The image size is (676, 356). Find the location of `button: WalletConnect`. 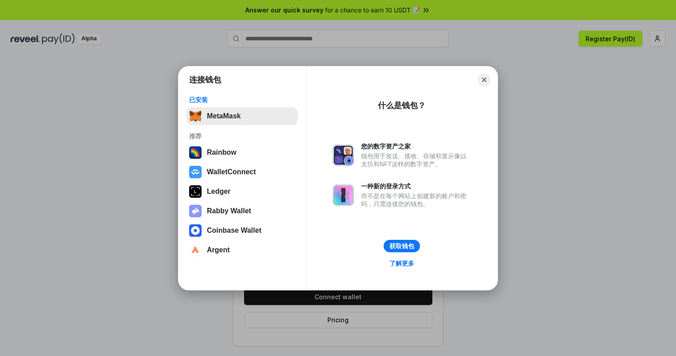

button: WalletConnect is located at coordinates (242, 172).